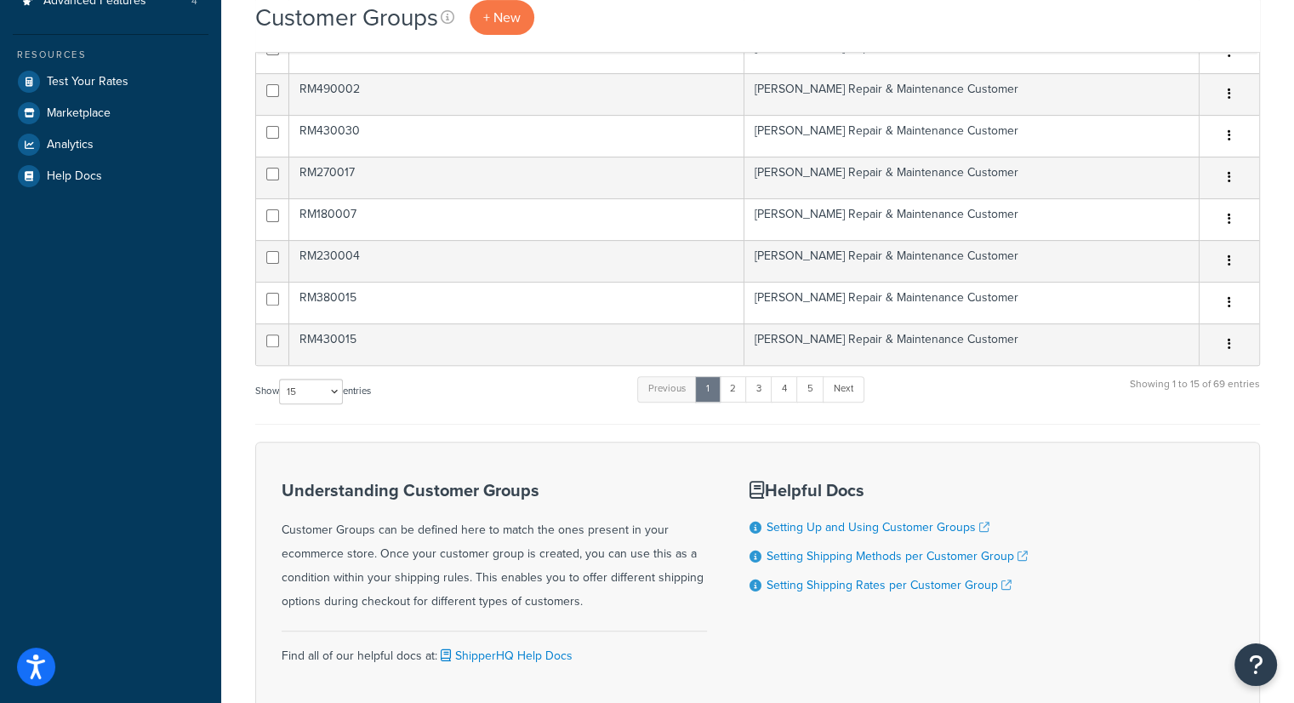  Describe the element at coordinates (111, 145) in the screenshot. I see `li: Analytics` at that location.